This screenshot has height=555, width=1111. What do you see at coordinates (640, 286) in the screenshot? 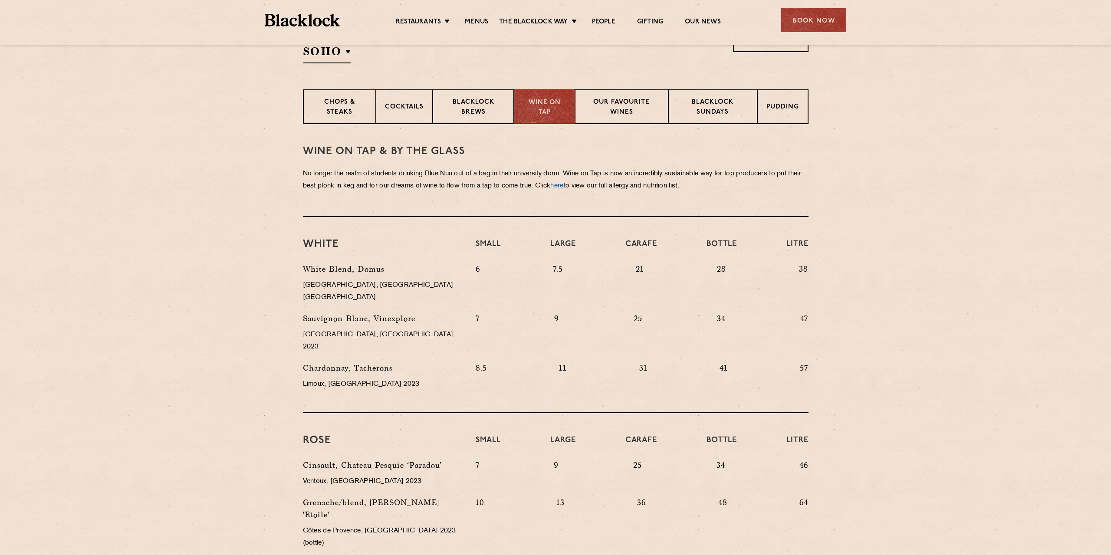
I see `p: 21` at bounding box center [640, 286].